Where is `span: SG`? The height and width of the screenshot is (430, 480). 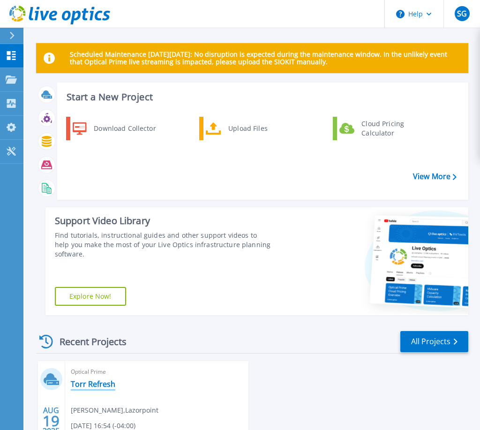
span: SG is located at coordinates (462, 14).